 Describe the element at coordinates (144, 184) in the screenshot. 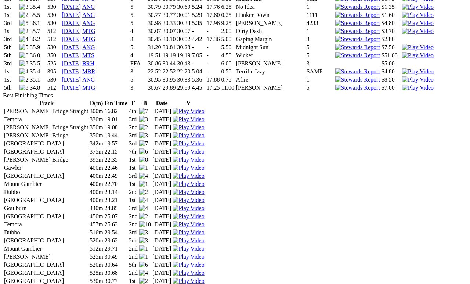

I see `img: 1` at that location.